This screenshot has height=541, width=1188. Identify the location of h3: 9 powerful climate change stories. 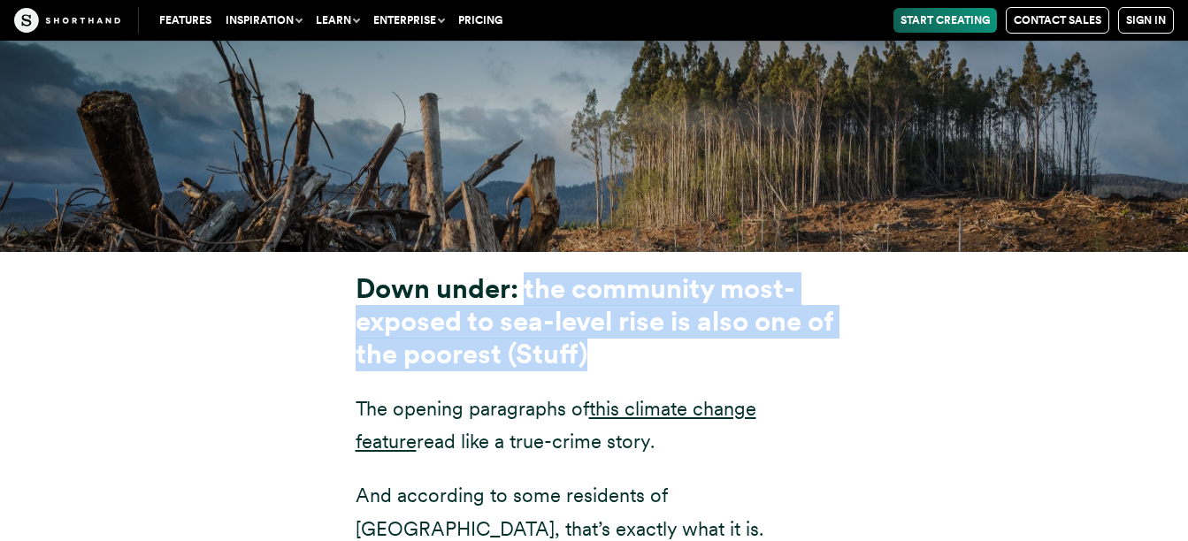
(594, 117).